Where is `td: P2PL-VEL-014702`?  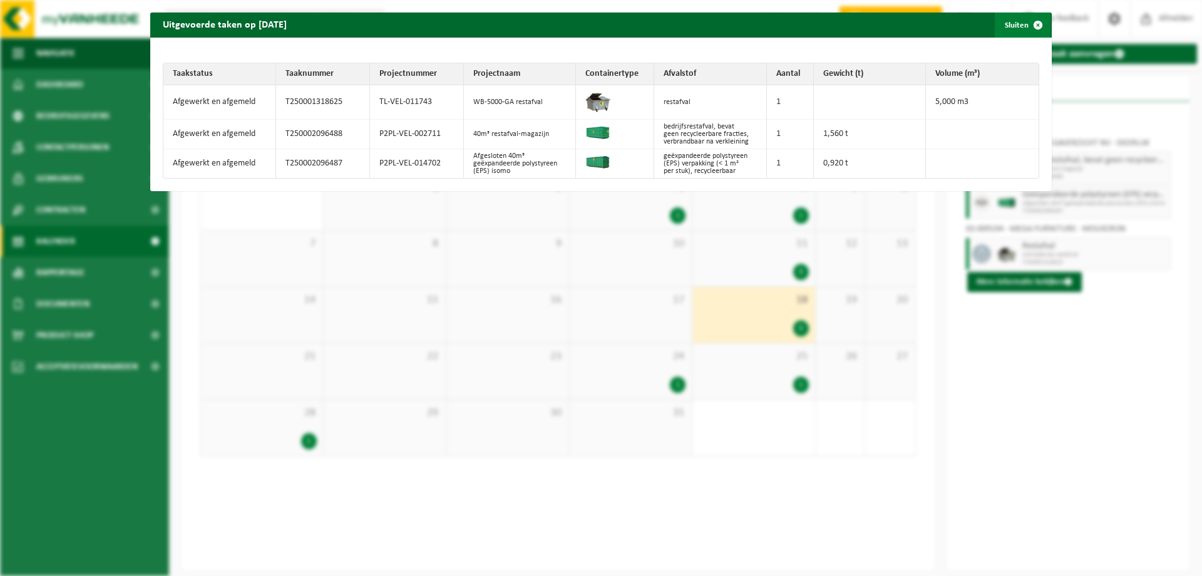
td: P2PL-VEL-014702 is located at coordinates (417, 163).